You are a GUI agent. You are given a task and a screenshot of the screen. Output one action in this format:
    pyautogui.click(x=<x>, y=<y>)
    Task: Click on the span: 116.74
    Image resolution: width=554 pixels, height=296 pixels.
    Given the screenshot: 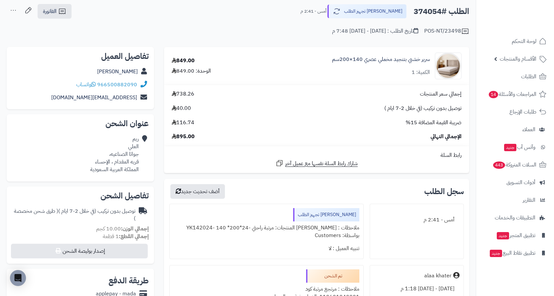 What is the action you would take?
    pyautogui.click(x=183, y=123)
    